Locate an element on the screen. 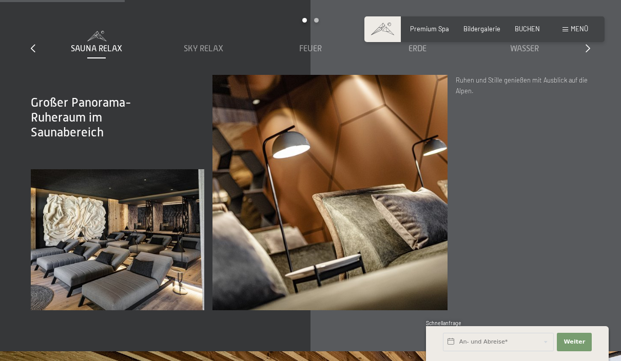 The height and width of the screenshot is (361, 621). span: Wasser is located at coordinates (525, 49).